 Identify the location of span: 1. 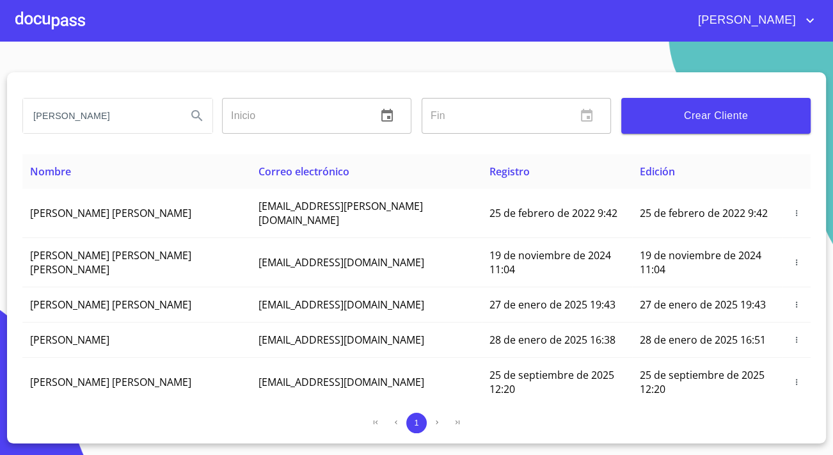
(416, 422).